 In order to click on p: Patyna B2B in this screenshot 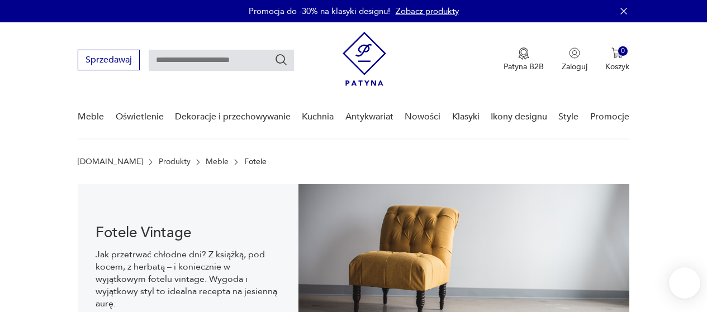, I will do `click(523, 66)`.